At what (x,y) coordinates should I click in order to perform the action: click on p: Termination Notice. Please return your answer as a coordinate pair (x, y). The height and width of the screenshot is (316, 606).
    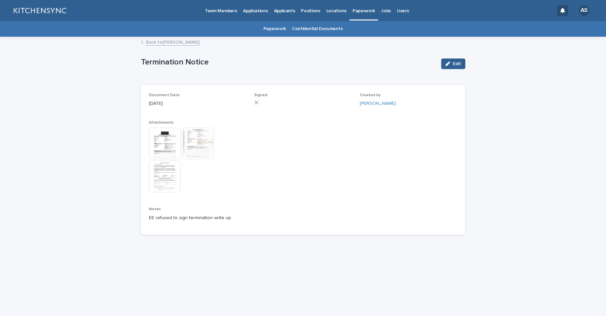
    Looking at the image, I should click on (288, 62).